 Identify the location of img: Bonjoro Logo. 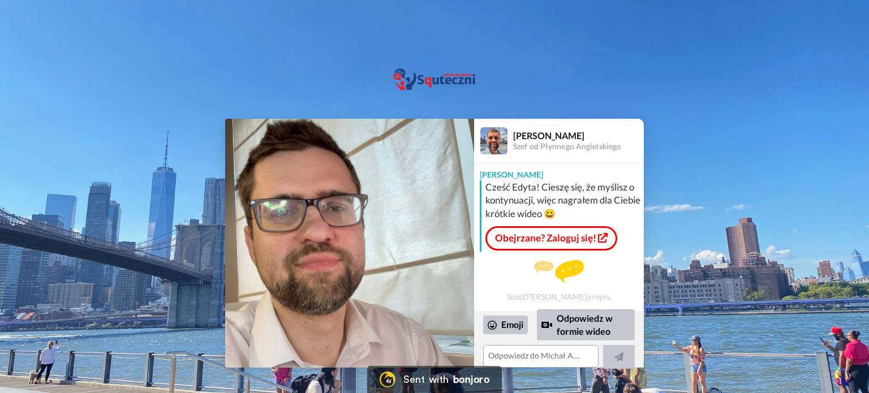
(387, 380).